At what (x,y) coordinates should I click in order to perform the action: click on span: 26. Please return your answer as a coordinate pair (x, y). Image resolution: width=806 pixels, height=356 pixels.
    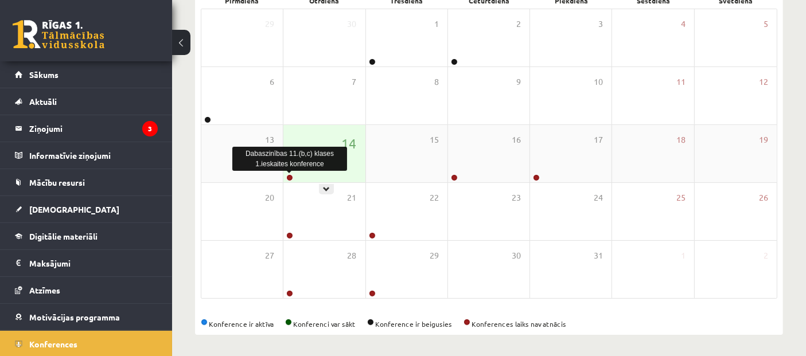
    Looking at the image, I should click on (763, 198).